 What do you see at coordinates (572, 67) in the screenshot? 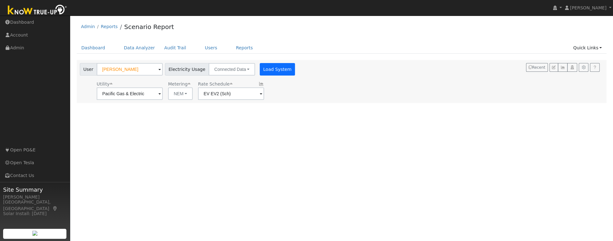
I see `button: Login As` at bounding box center [572, 67].